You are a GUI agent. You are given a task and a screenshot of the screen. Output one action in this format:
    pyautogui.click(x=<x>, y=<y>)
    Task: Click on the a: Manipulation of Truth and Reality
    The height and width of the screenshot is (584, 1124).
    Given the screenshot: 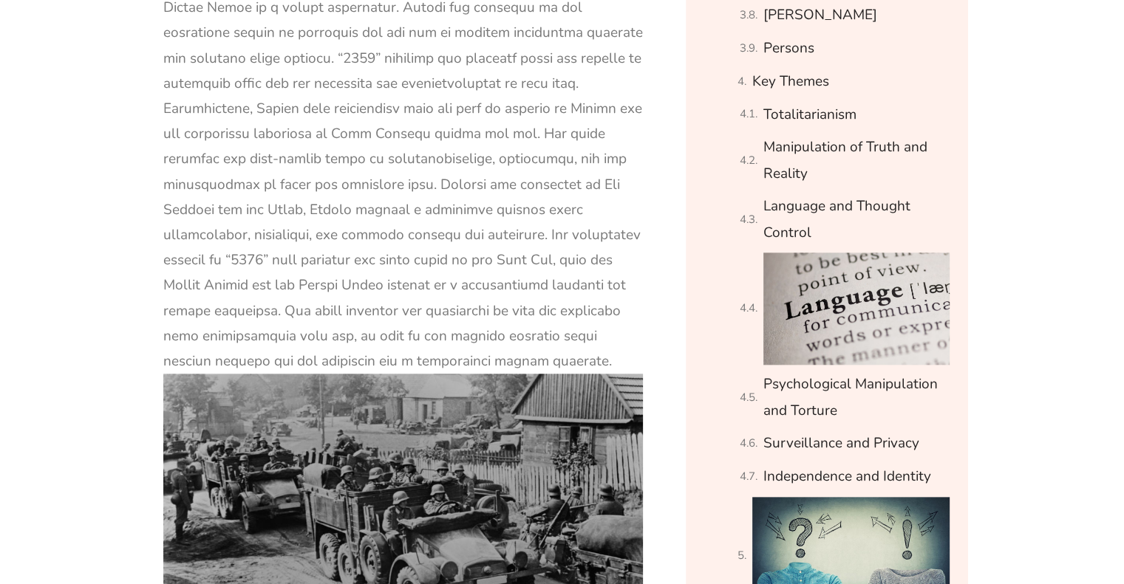 What is the action you would take?
    pyautogui.click(x=856, y=160)
    